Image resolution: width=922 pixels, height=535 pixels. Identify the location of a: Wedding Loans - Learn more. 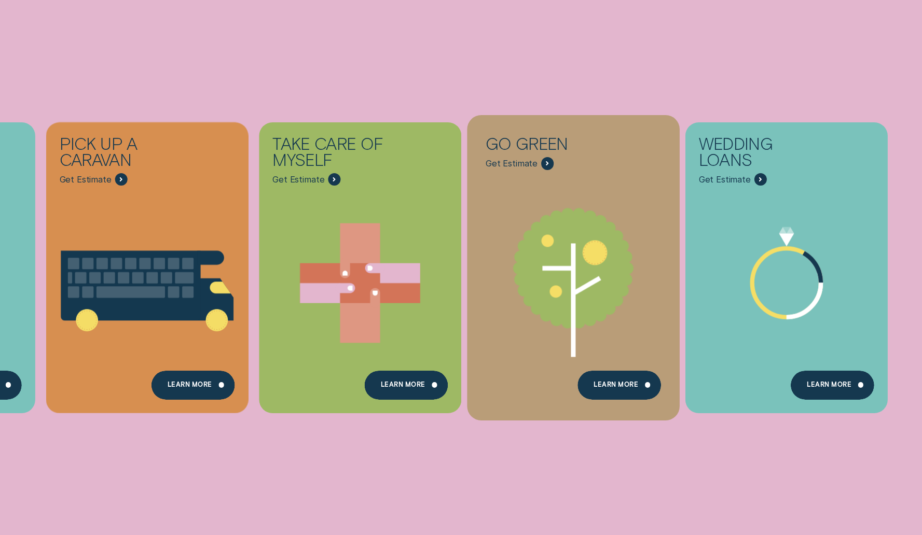
(787, 263).